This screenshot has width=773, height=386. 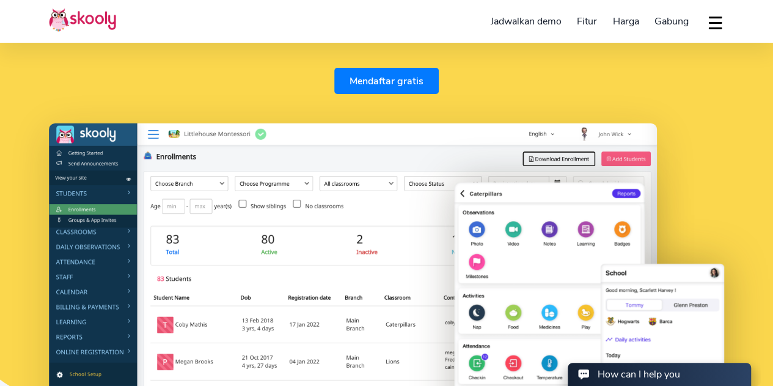 What do you see at coordinates (386, 81) in the screenshot?
I see `a: Mendaftar gratis` at bounding box center [386, 81].